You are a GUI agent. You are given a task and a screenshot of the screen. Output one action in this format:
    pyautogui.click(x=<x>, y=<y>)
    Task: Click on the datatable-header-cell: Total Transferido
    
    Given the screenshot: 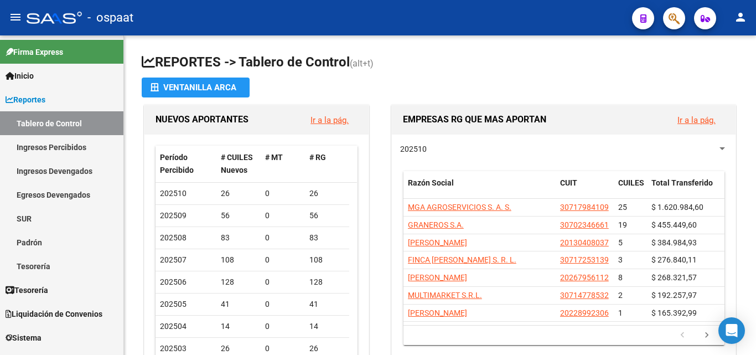 What is the action you would take?
    pyautogui.click(x=686, y=189)
    